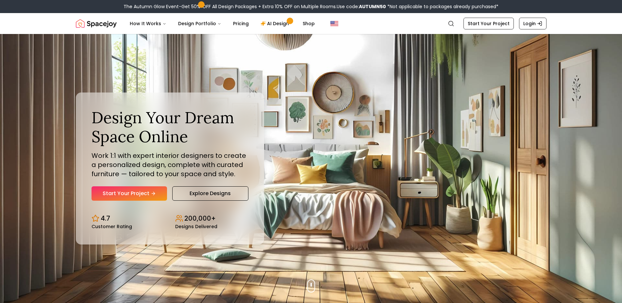 Image resolution: width=622 pixels, height=303 pixels. What do you see at coordinates (112, 227) in the screenshot?
I see `small: Customer Rating` at bounding box center [112, 227].